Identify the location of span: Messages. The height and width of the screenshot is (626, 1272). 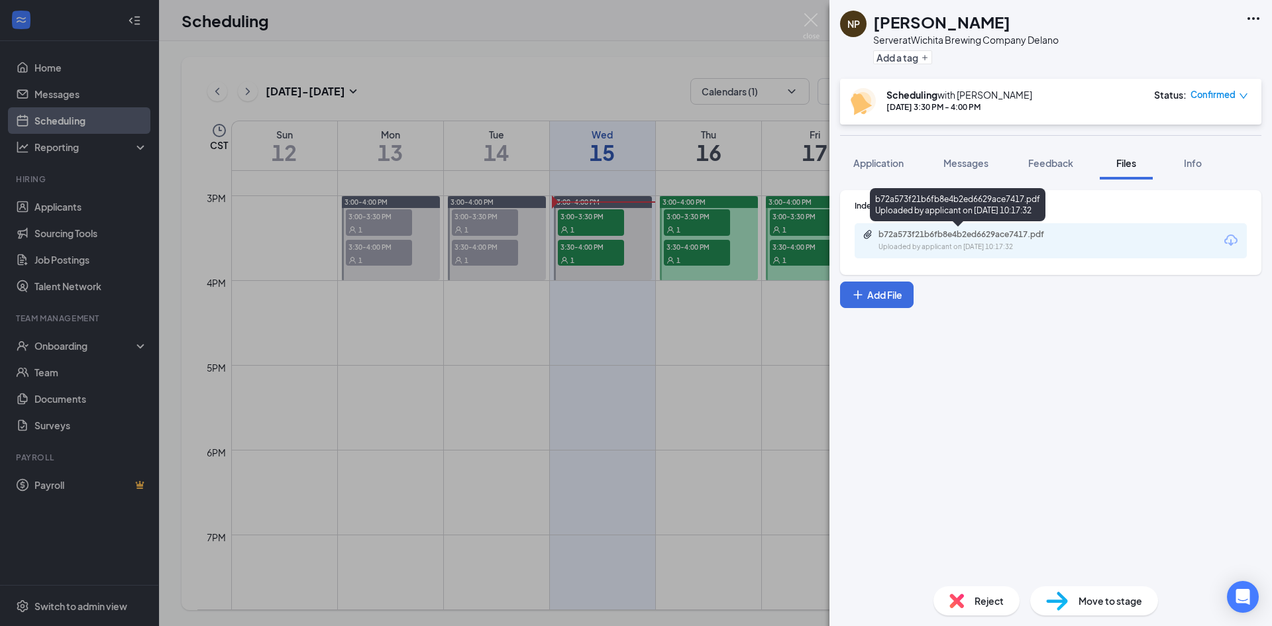
(966, 163).